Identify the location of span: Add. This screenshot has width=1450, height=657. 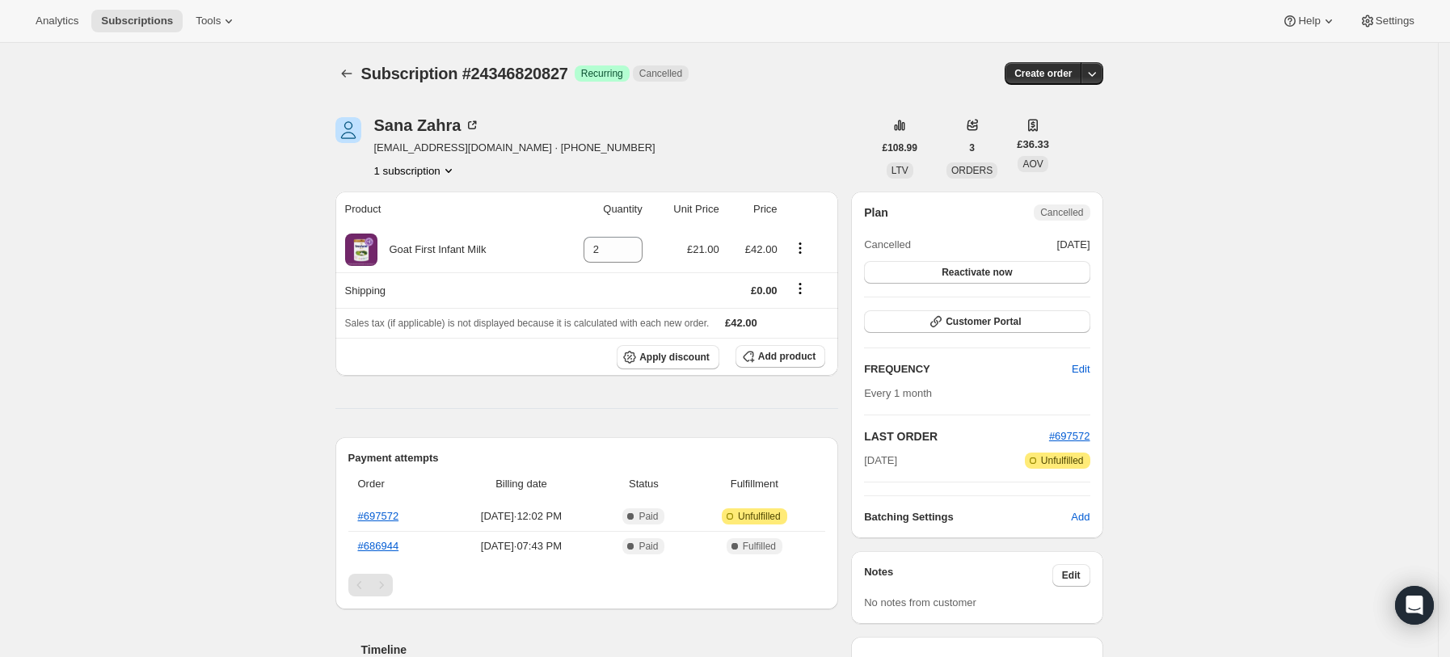
(1080, 517).